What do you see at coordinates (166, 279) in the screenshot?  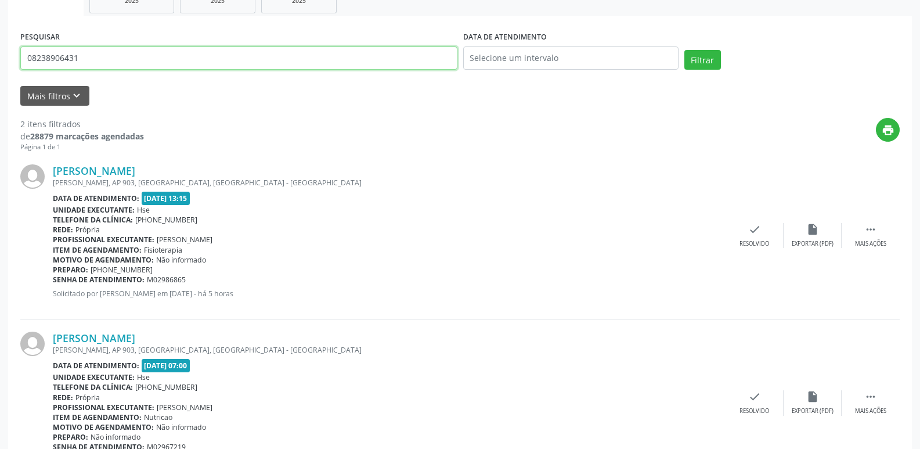 I see `span: M02986865` at bounding box center [166, 279].